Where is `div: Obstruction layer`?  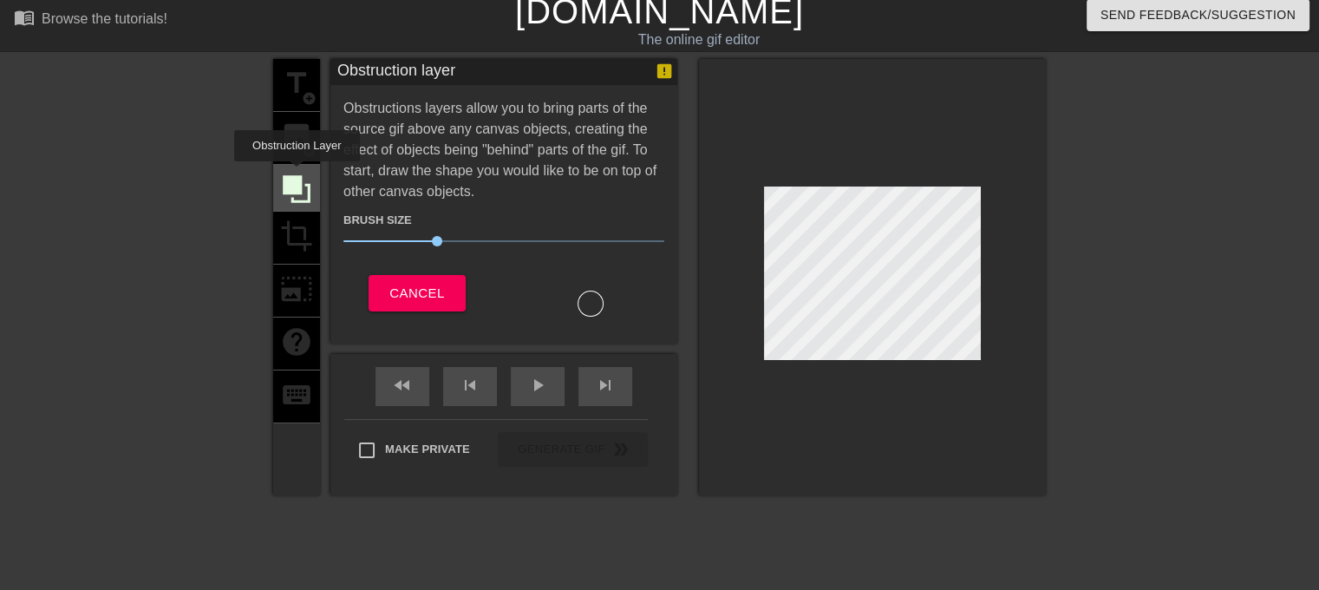
div: Obstruction layer is located at coordinates (396, 72).